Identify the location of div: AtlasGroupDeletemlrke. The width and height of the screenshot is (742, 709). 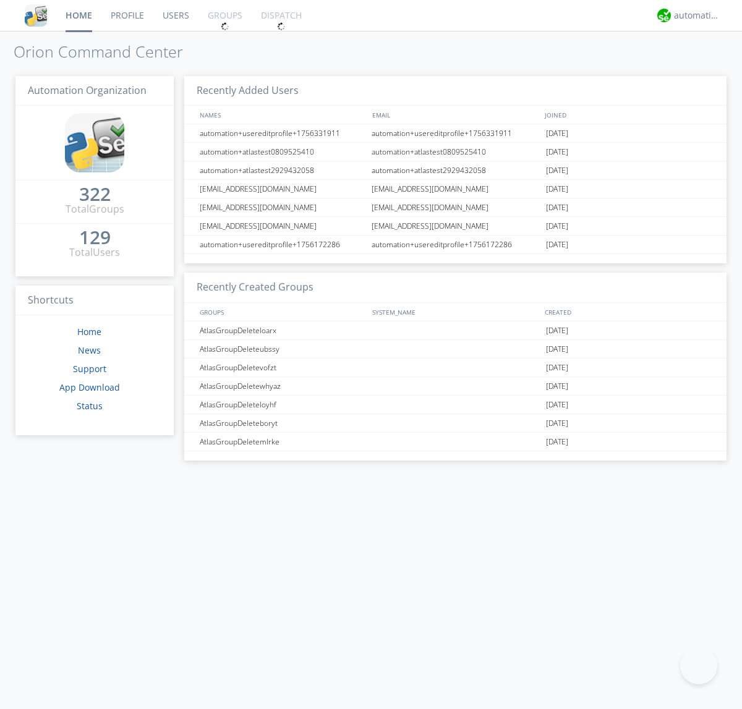
(282, 441).